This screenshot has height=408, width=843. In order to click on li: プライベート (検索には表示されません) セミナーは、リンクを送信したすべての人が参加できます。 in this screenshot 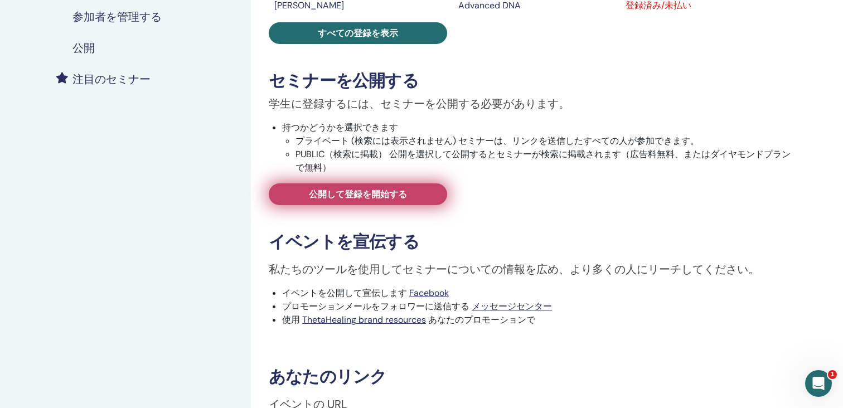, I will do `click(545, 141)`.